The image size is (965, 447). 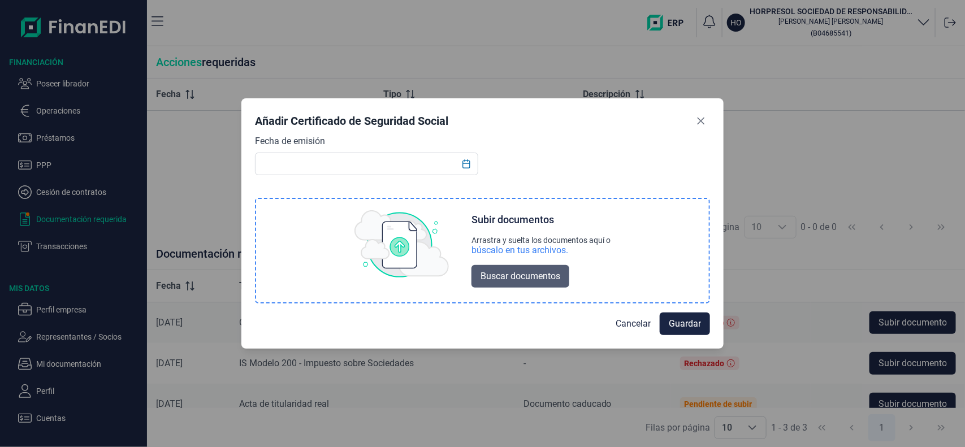 What do you see at coordinates (402, 244) in the screenshot?
I see `img: upload img` at bounding box center [402, 244].